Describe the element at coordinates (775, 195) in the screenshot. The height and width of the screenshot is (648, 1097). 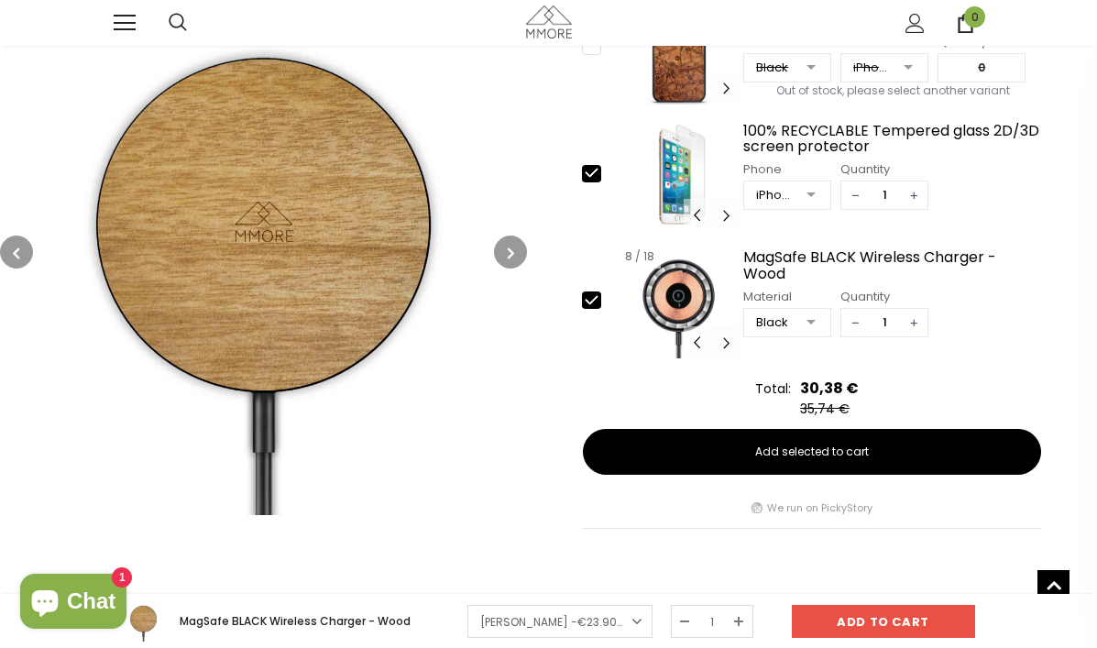
I see `div: iPhone 6/6S/7/8/SE2/SE3` at that location.